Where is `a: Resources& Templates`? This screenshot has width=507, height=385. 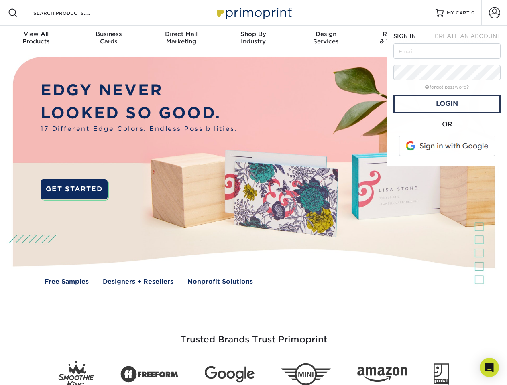 a: Resources& Templates is located at coordinates (398, 39).